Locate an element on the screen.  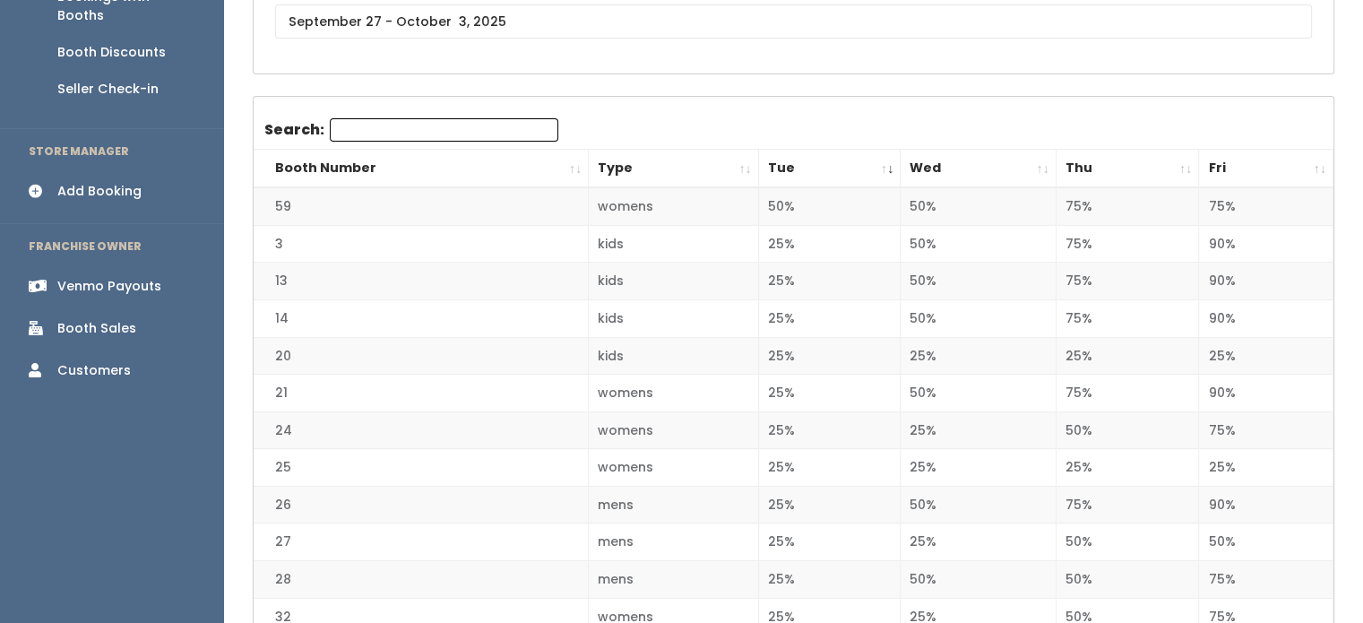
div: Booth Sales is located at coordinates (97, 328).